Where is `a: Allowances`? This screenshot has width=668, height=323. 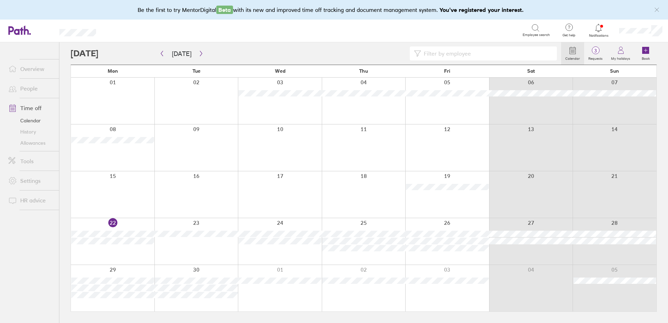
a: Allowances is located at coordinates (31, 143).